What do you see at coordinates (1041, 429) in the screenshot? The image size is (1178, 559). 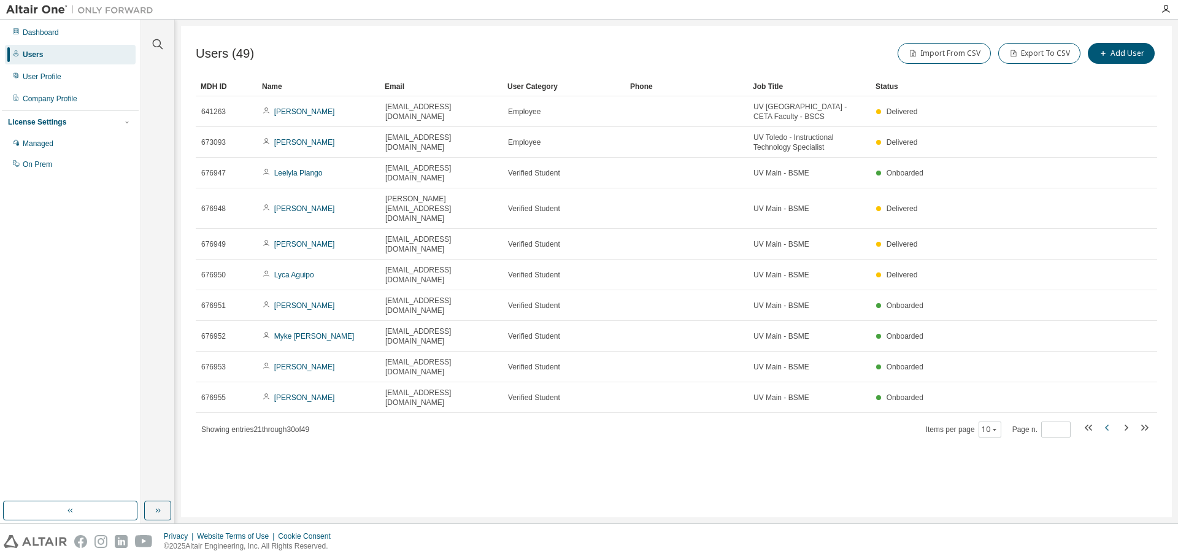 I see `span: Page n.` at bounding box center [1041, 429].